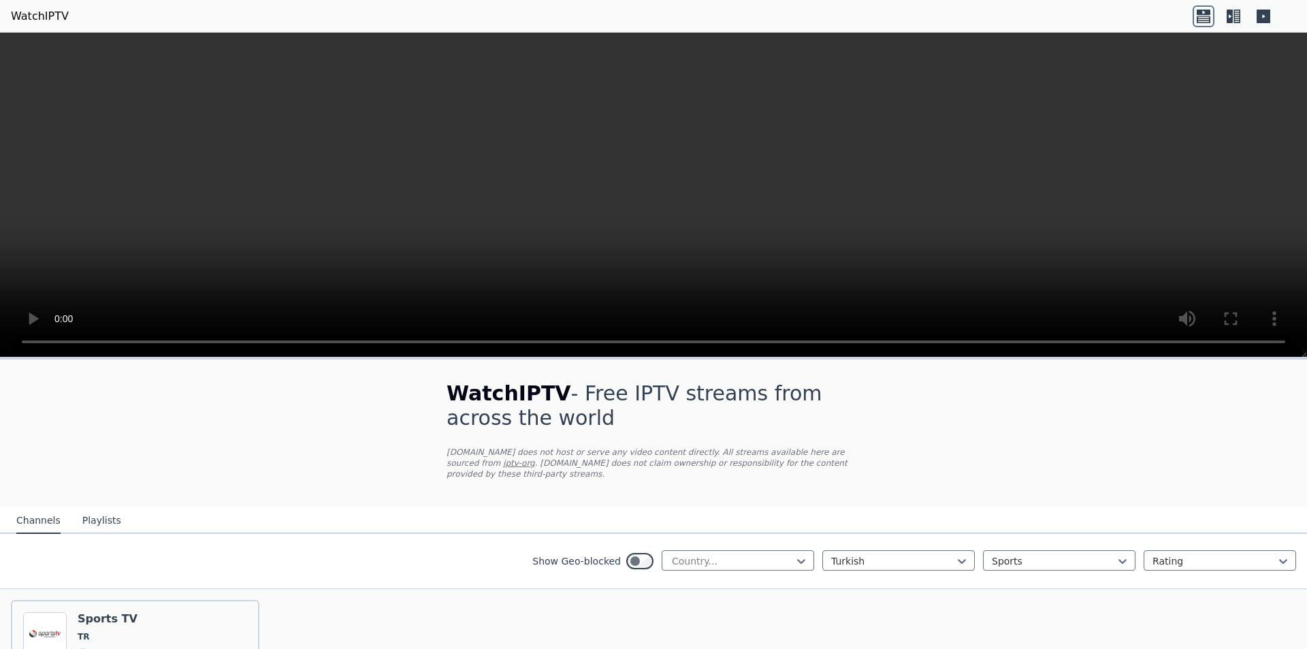 The image size is (1307, 649). What do you see at coordinates (509, 393) in the screenshot?
I see `span: WatchIPTV` at bounding box center [509, 393].